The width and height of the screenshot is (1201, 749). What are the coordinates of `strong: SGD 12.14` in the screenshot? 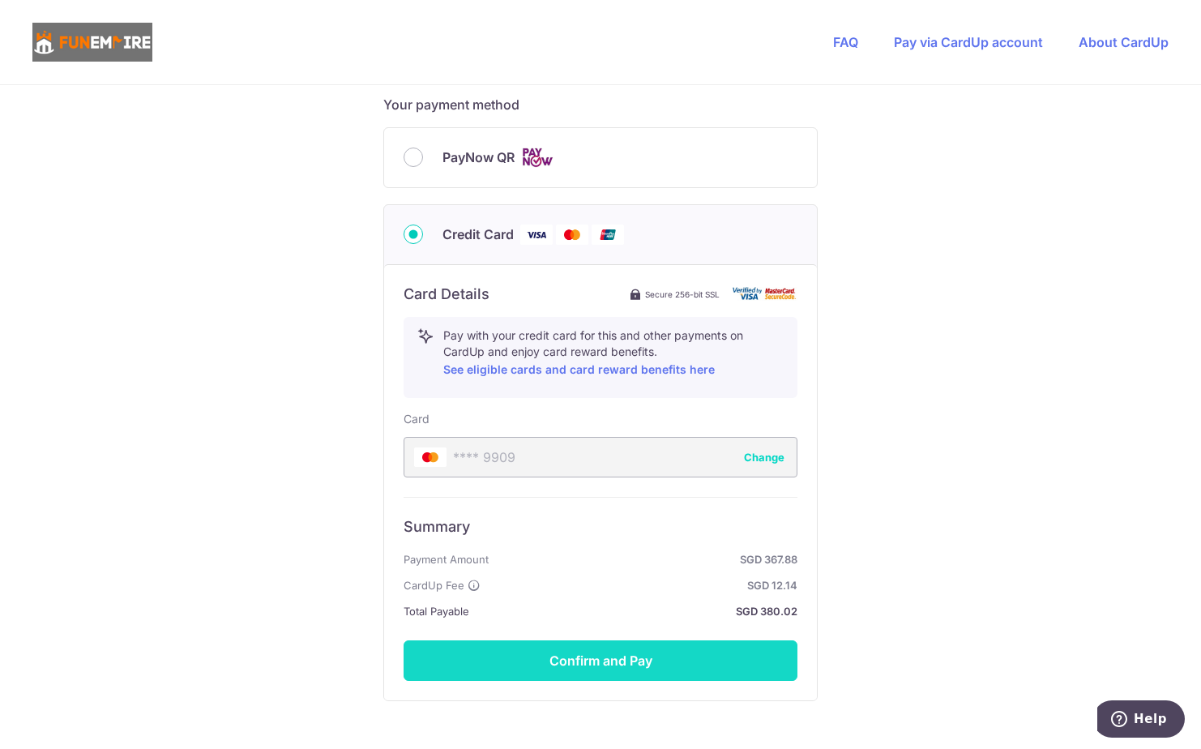 It's located at (642, 585).